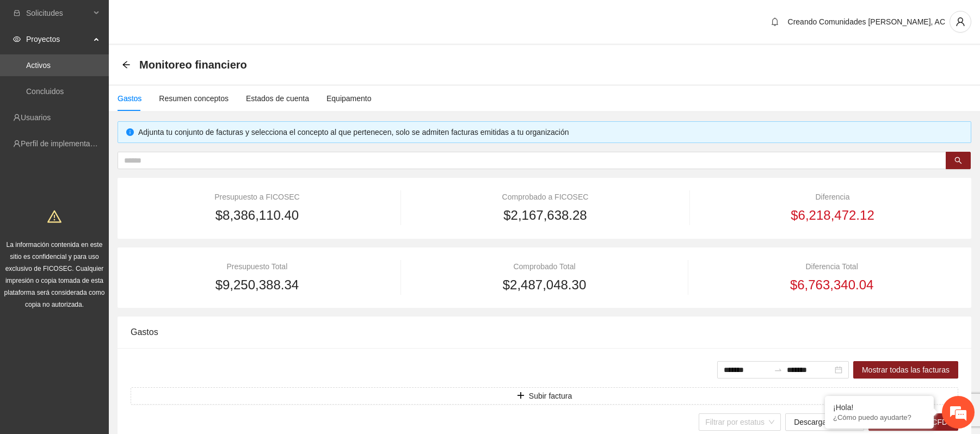  I want to click on div: Adjunta tu conjunto de facturas y selecciona el concepto al que pertenecen, solo se admiten factu..., so click(550, 132).